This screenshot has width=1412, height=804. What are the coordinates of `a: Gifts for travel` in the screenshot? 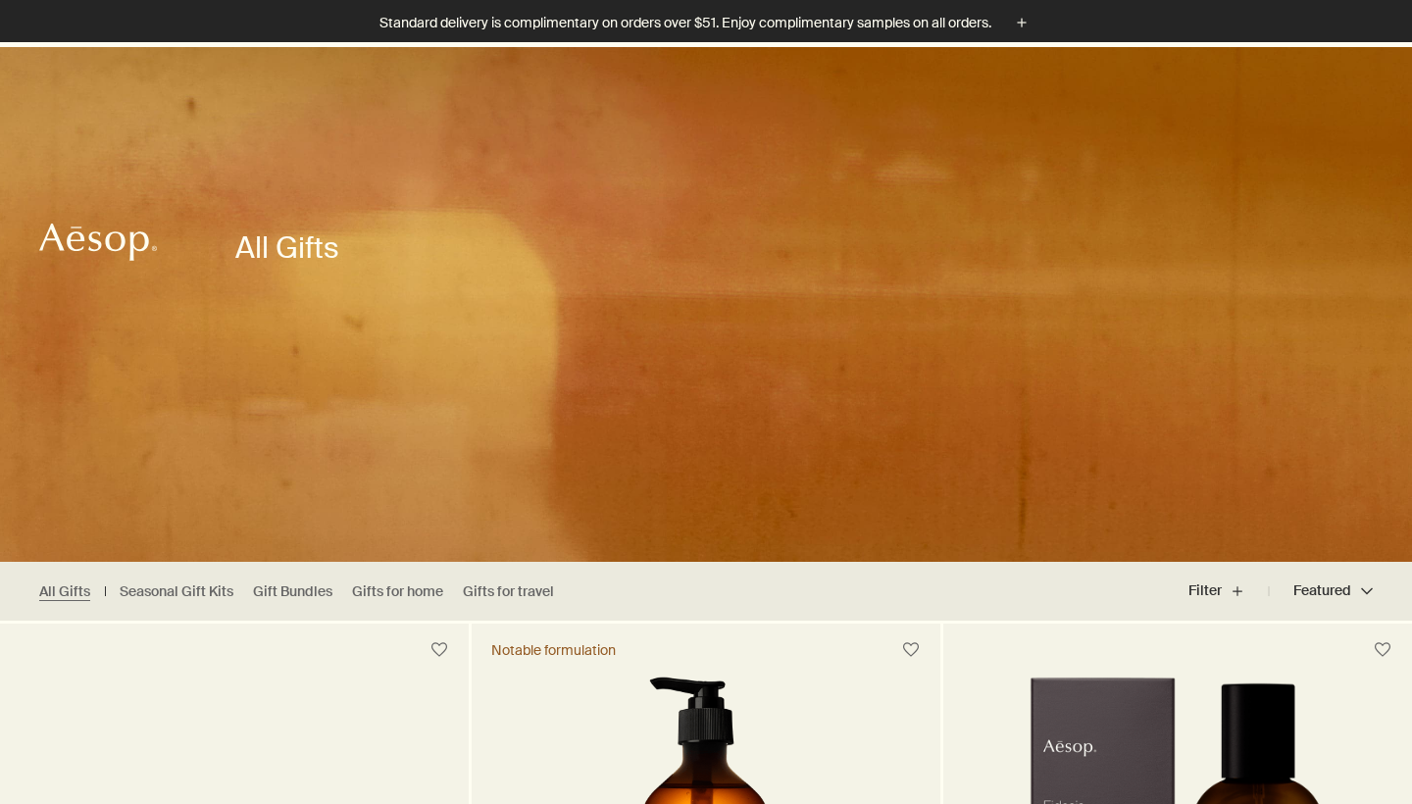 It's located at (508, 591).